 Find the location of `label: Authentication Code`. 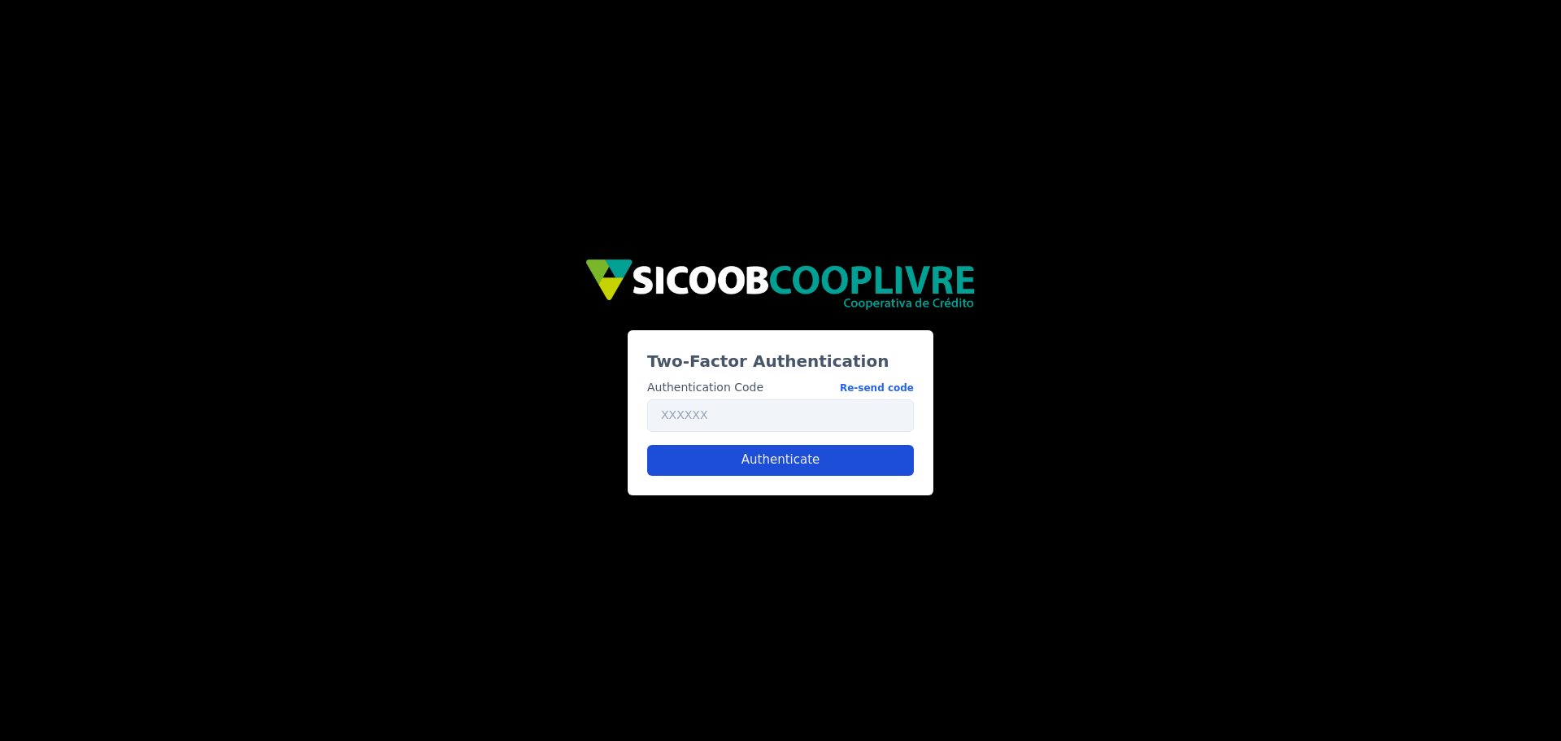

label: Authentication Code is located at coordinates (781, 387).